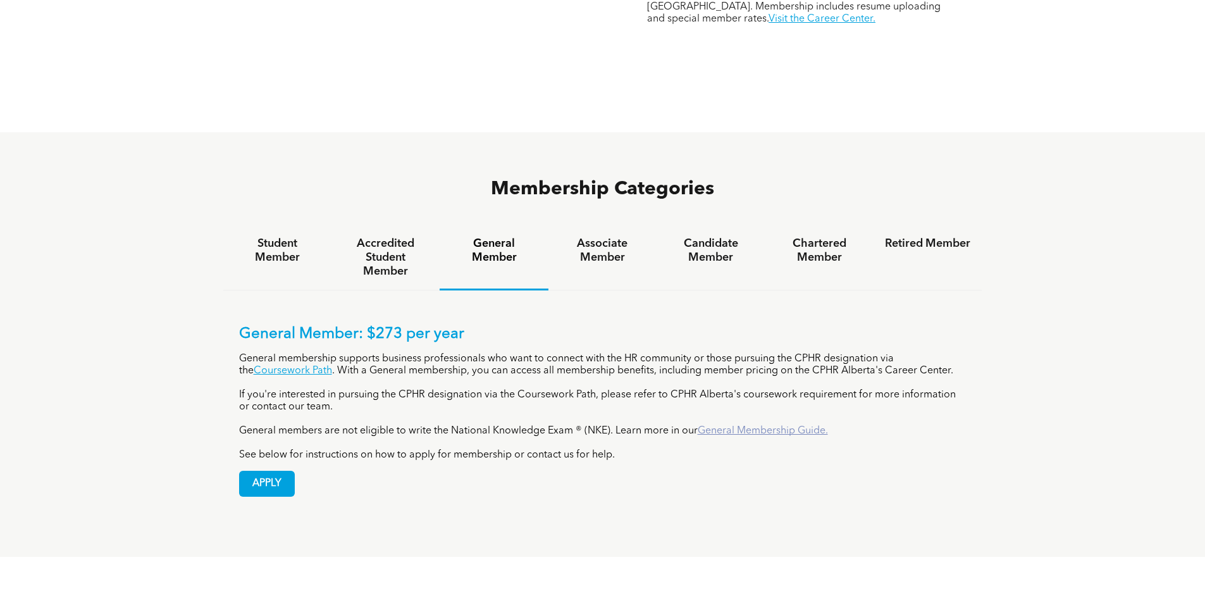 Image resolution: width=1205 pixels, height=598 pixels. What do you see at coordinates (603, 431) in the screenshot?
I see `p: General members are not eligible to write the National Knowledge Exam ® (NKE). Learn more in our` at bounding box center [603, 431].